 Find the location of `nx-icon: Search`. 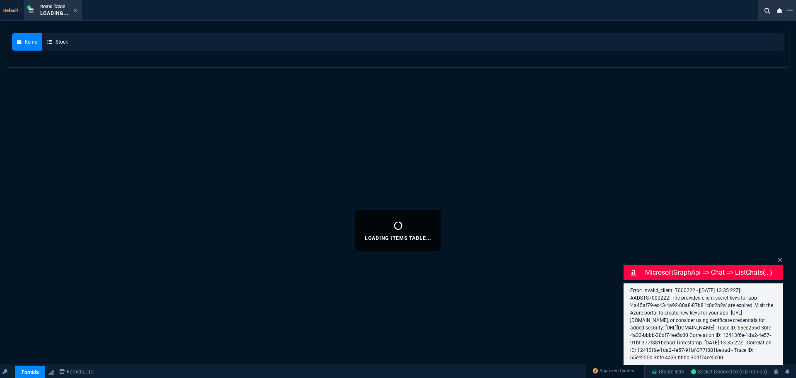

nx-icon: Search is located at coordinates (768, 11).